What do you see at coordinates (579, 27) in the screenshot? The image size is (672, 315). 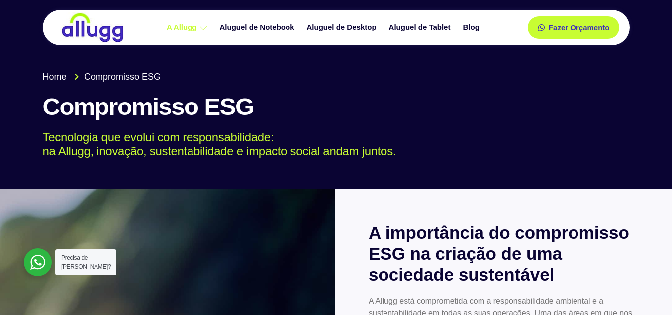 I see `span: Fazer Orçamento` at bounding box center [579, 27].